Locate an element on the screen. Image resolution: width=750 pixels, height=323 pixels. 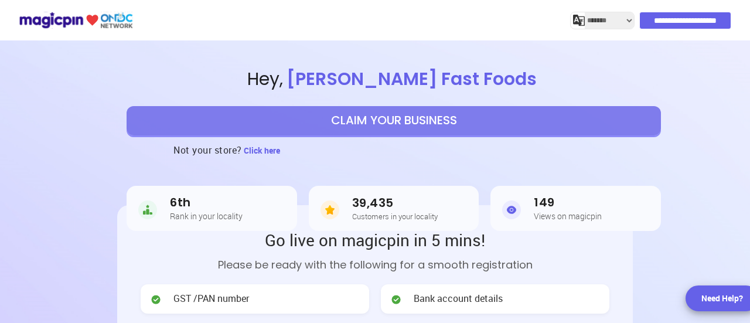
h5: Views on magicpin is located at coordinates (568, 216).